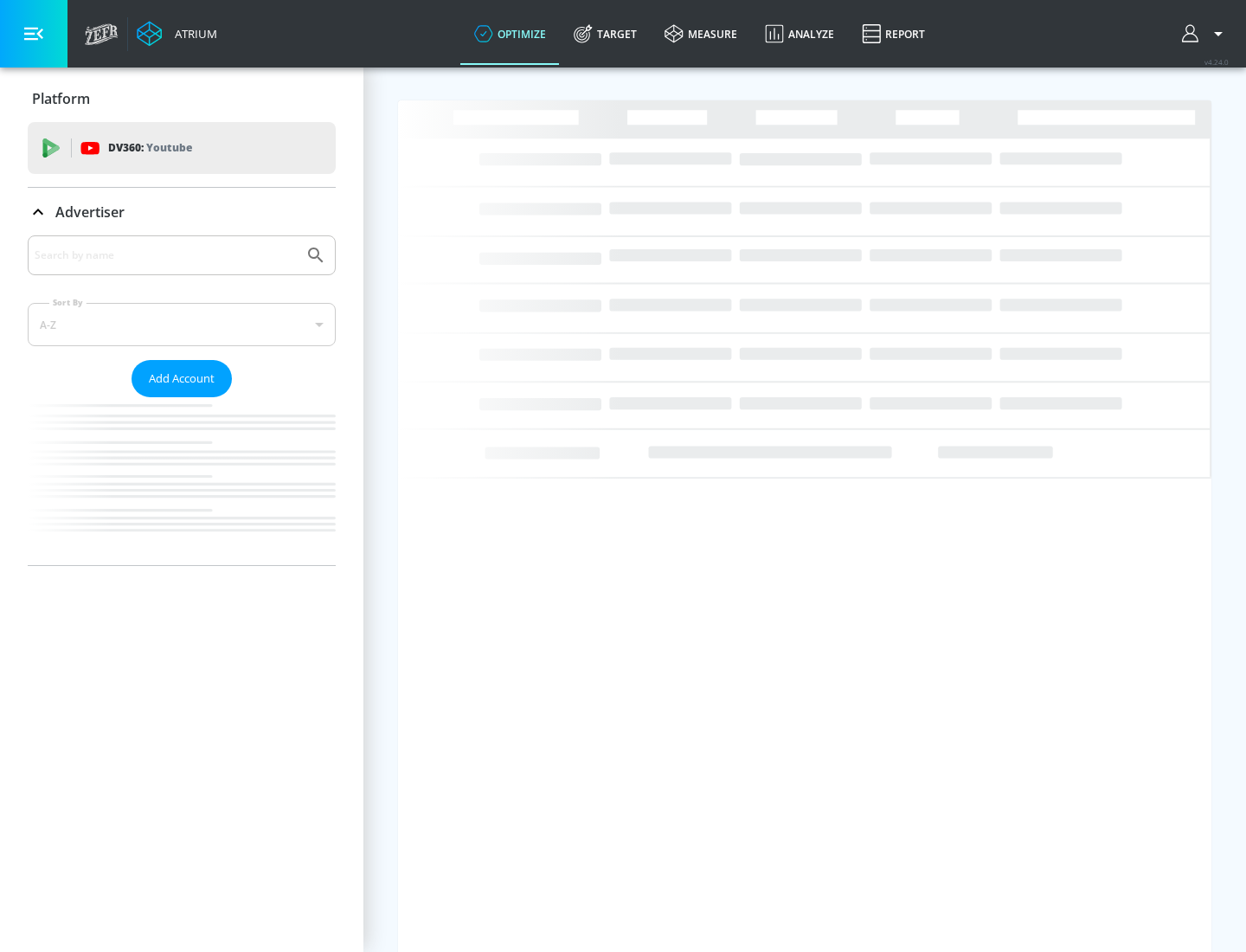 The image size is (1246, 952). Describe the element at coordinates (800, 33) in the screenshot. I see `a: Analyze` at that location.